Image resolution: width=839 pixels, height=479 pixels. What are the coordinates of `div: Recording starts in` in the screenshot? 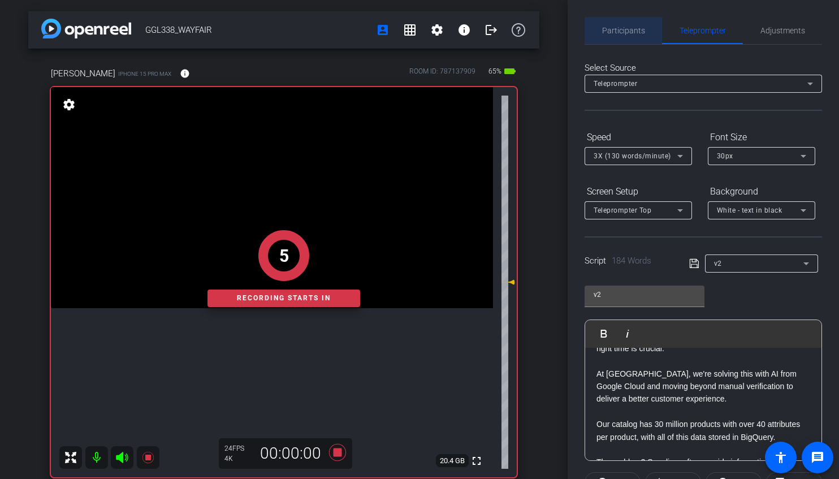 It's located at (284, 298).